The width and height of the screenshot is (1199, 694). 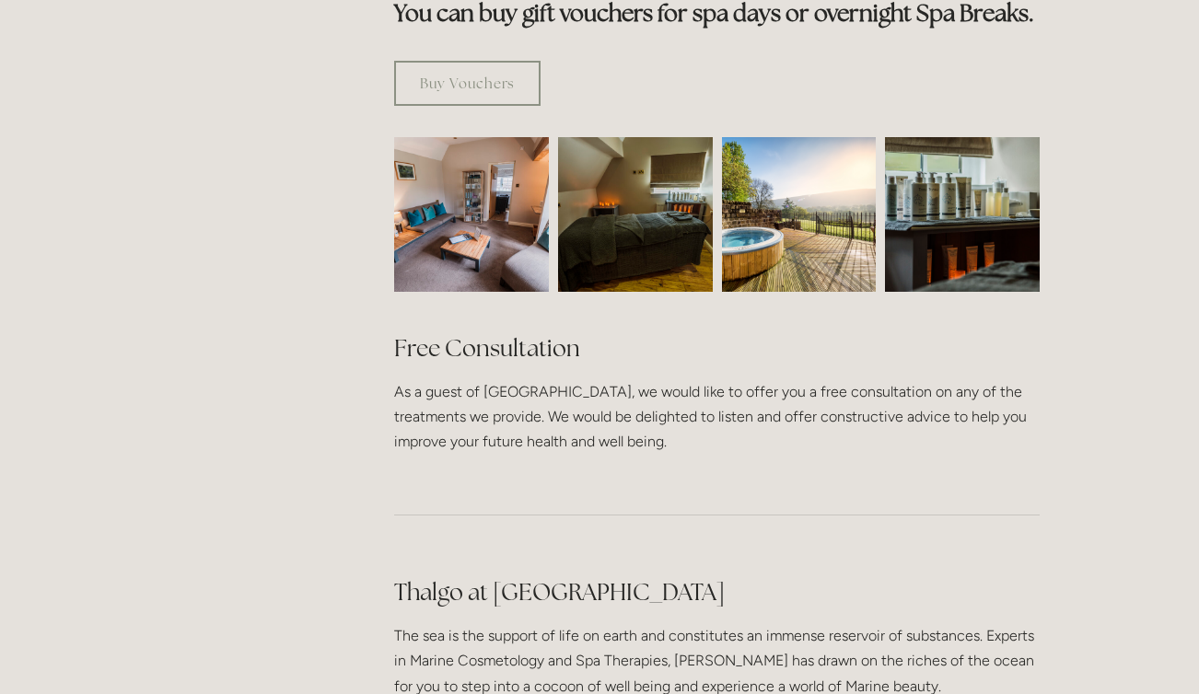 I want to click on a: Buy Vouchers, so click(x=467, y=83).